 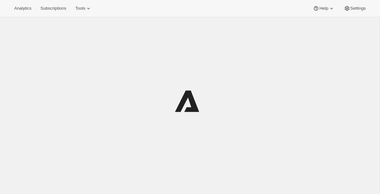 What do you see at coordinates (80, 8) in the screenshot?
I see `span: Tools` at bounding box center [80, 8].